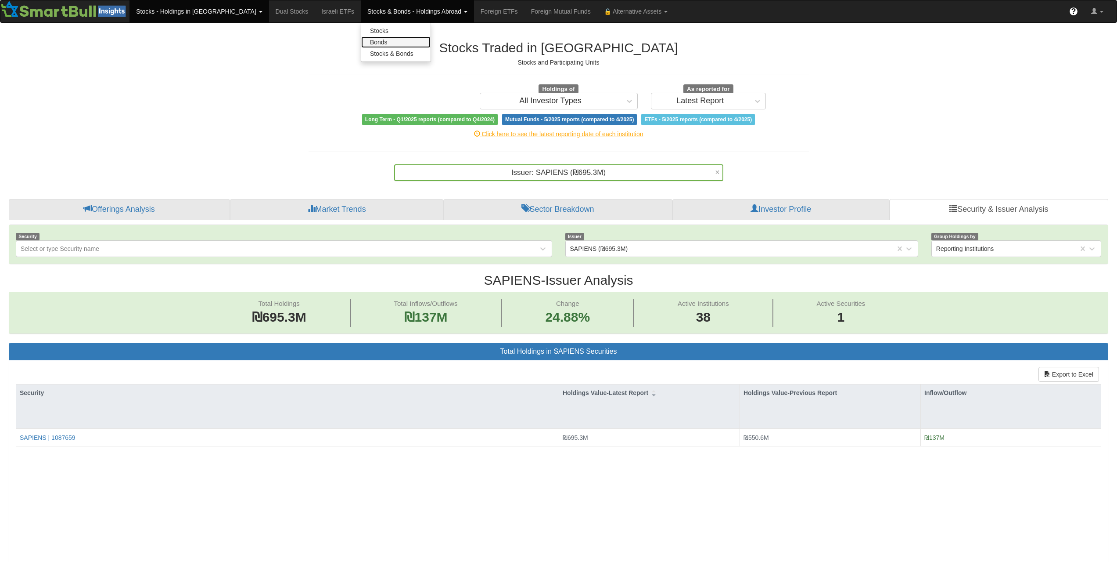 This screenshot has height=562, width=1117. I want to click on span: 1, so click(841, 317).